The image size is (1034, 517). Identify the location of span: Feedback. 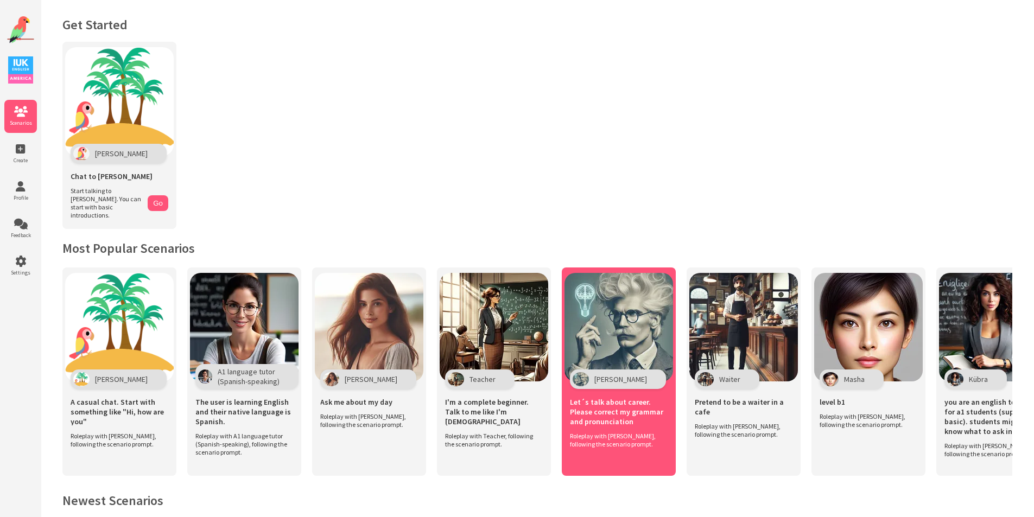
(21, 235).